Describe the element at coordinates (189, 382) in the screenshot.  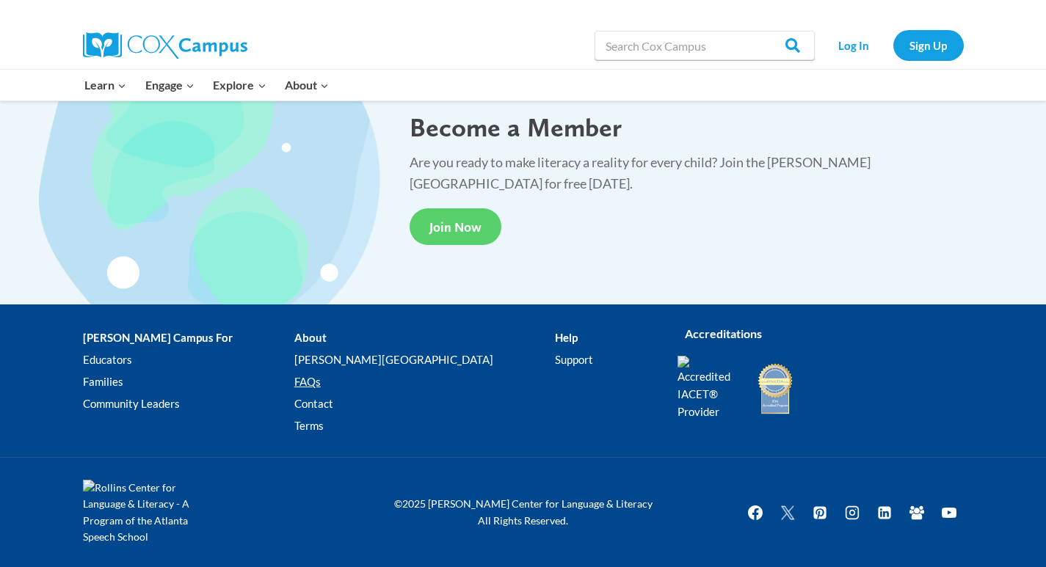
I see `a: Families` at that location.